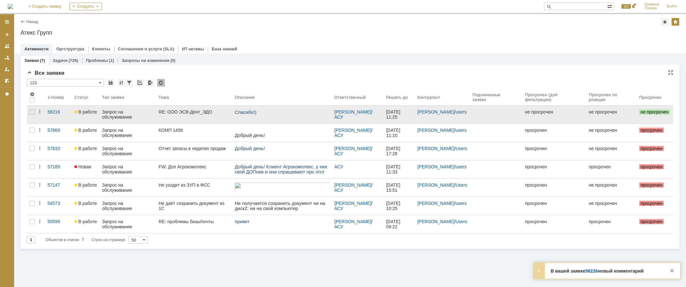 The width and height of the screenshot is (686, 287). I want to click on a: 54573, so click(58, 206).